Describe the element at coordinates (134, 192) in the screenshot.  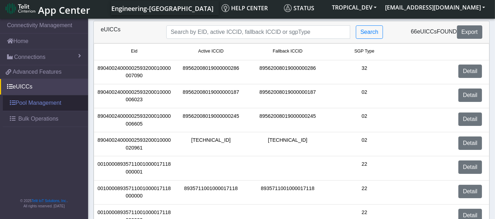
I see `div: 00100008935711001000017118000000` at that location.